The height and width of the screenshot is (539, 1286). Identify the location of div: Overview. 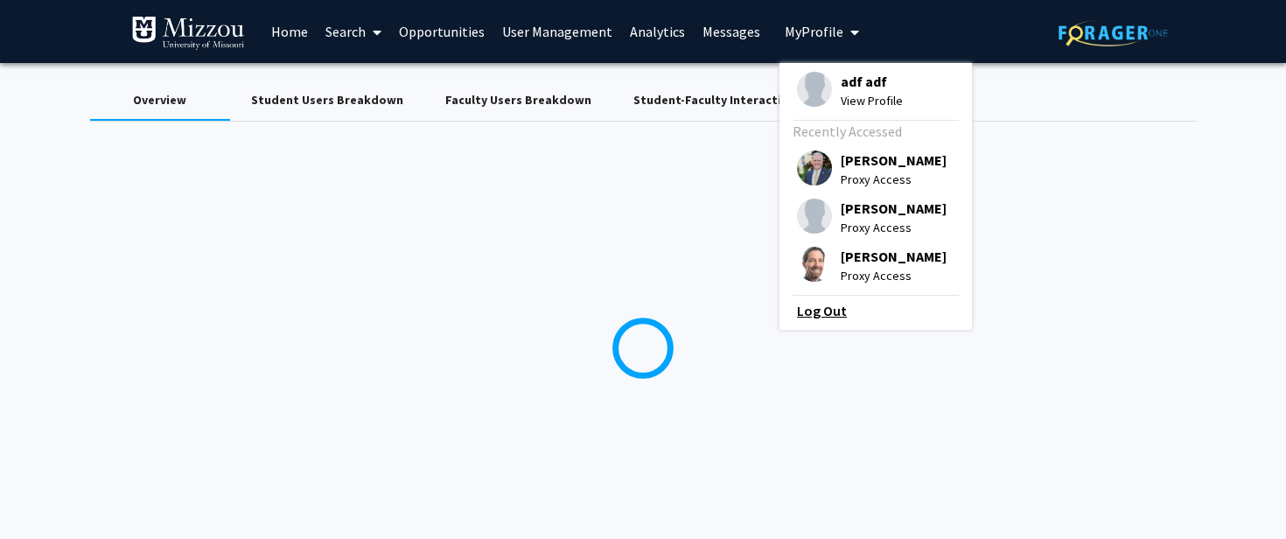
(159, 100).